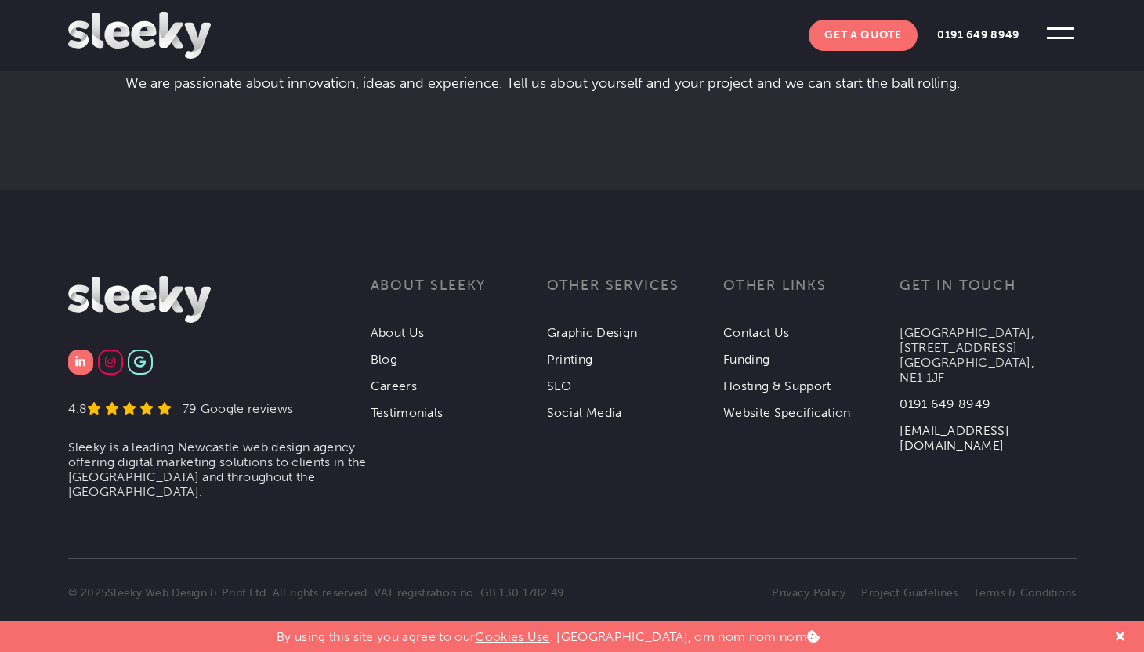 This screenshot has width=1144, height=652. Describe the element at coordinates (321, 592) in the screenshot. I see `p: © 2025 . All rights reserved. VAT registration no. GB 130 1782 49` at that location.